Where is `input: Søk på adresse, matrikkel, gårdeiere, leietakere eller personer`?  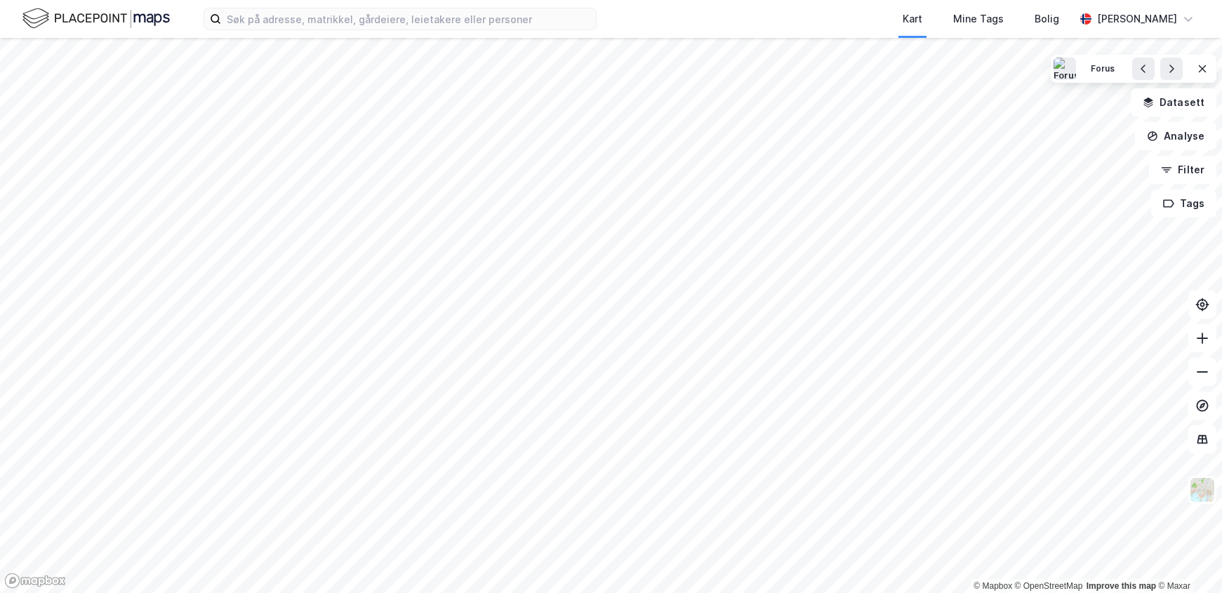
input: Søk på adresse, matrikkel, gårdeiere, leietakere eller personer is located at coordinates (409, 19).